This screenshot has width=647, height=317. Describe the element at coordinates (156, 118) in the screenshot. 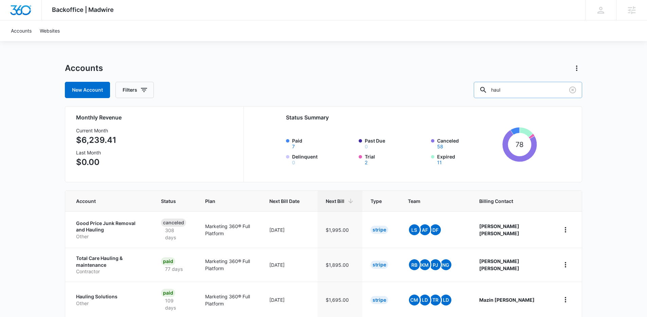

I see `h2: Monthly Revenue` at that location.